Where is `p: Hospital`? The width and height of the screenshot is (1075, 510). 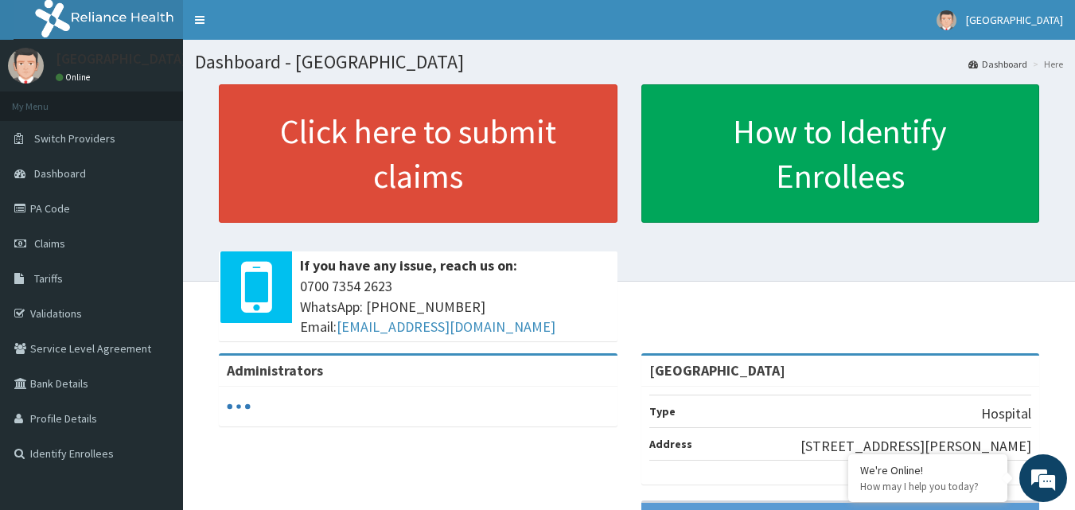
p: Hospital is located at coordinates (1006, 414).